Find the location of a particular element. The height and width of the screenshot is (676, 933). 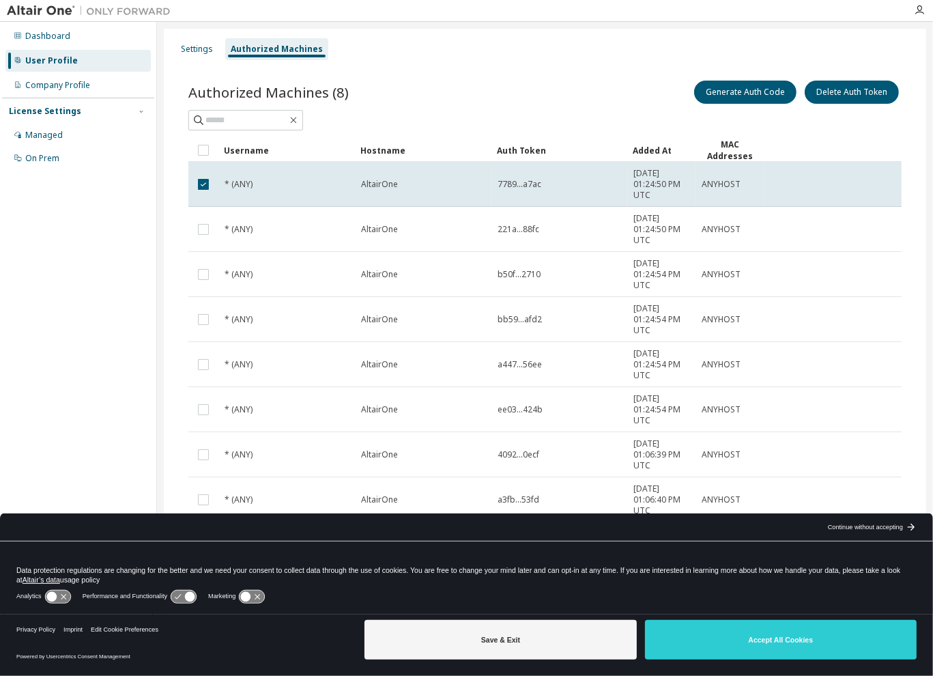

div: On Prem is located at coordinates (42, 158).